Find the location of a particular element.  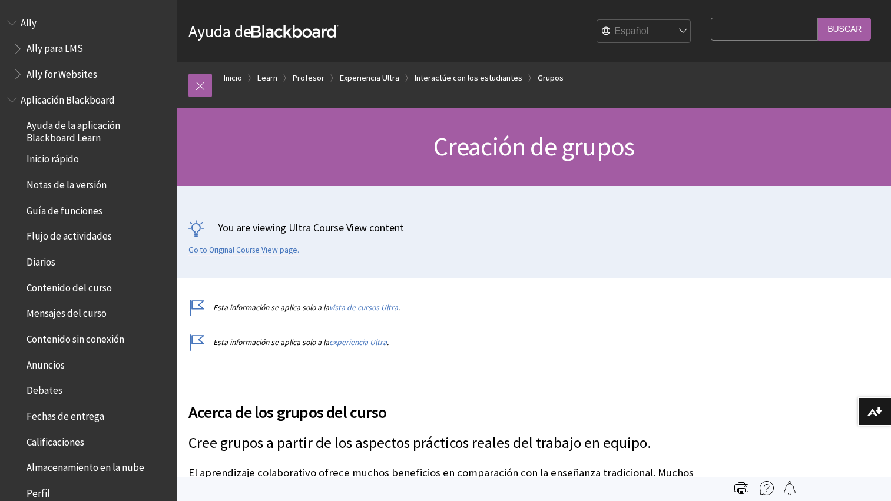

a: experiencia Ultra is located at coordinates (358, 342).